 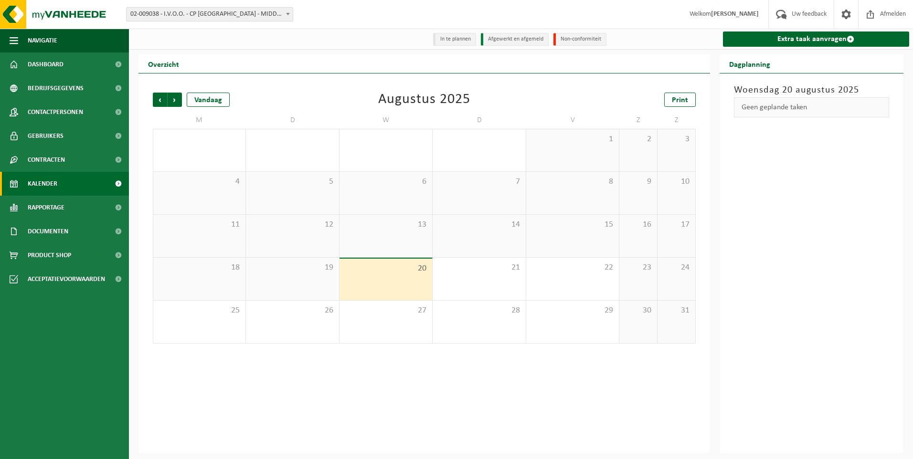 What do you see at coordinates (676, 268) in the screenshot?
I see `span: 24` at bounding box center [676, 268].